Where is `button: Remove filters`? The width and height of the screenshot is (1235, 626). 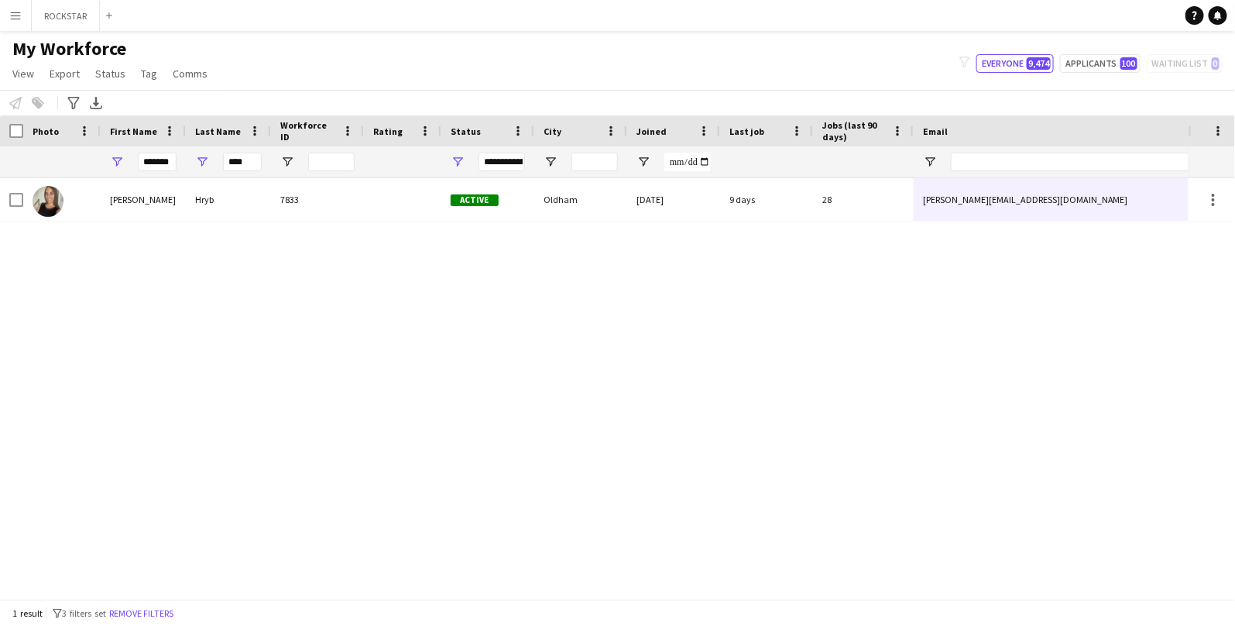
button: Remove filters is located at coordinates (141, 613).